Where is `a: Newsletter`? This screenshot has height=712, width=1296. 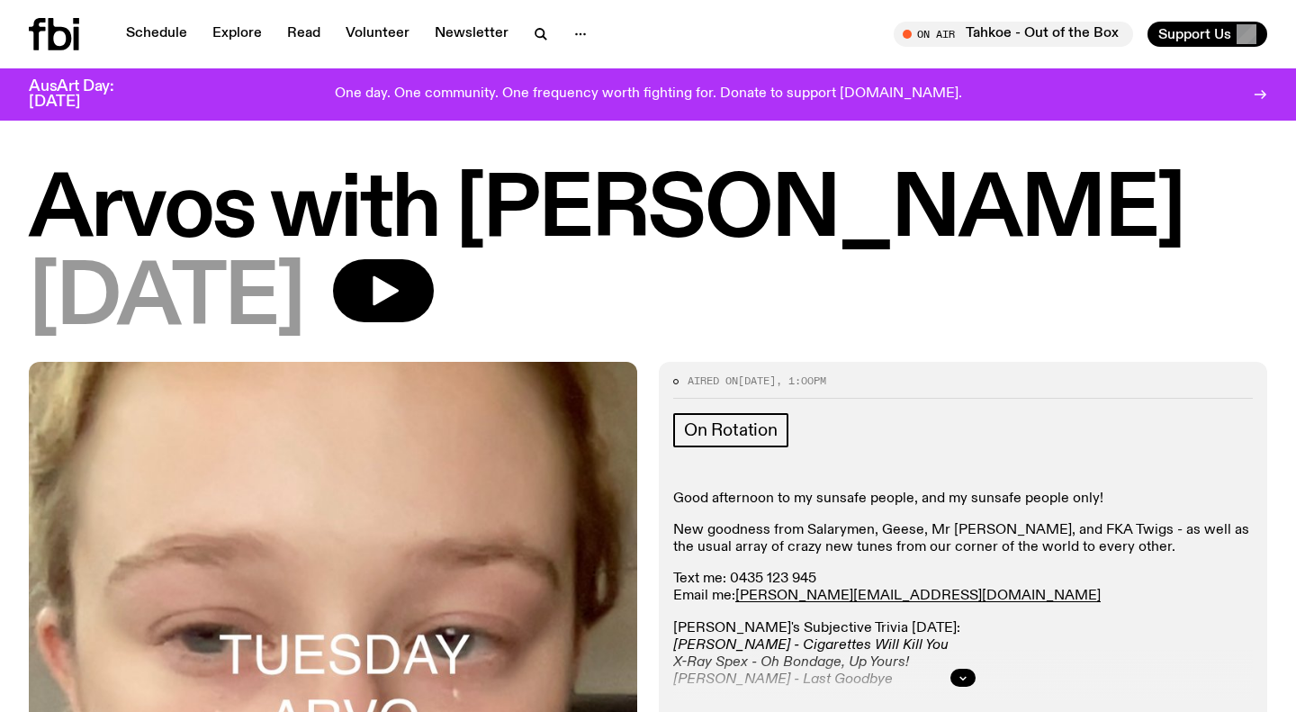
a: Newsletter is located at coordinates (472, 34).